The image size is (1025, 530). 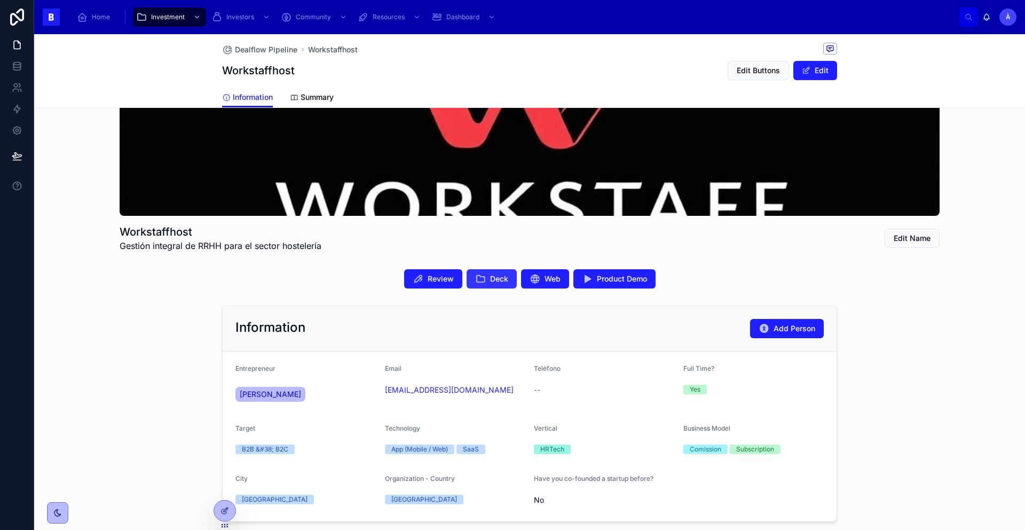 What do you see at coordinates (51, 17) in the screenshot?
I see `img: App logo` at bounding box center [51, 17].